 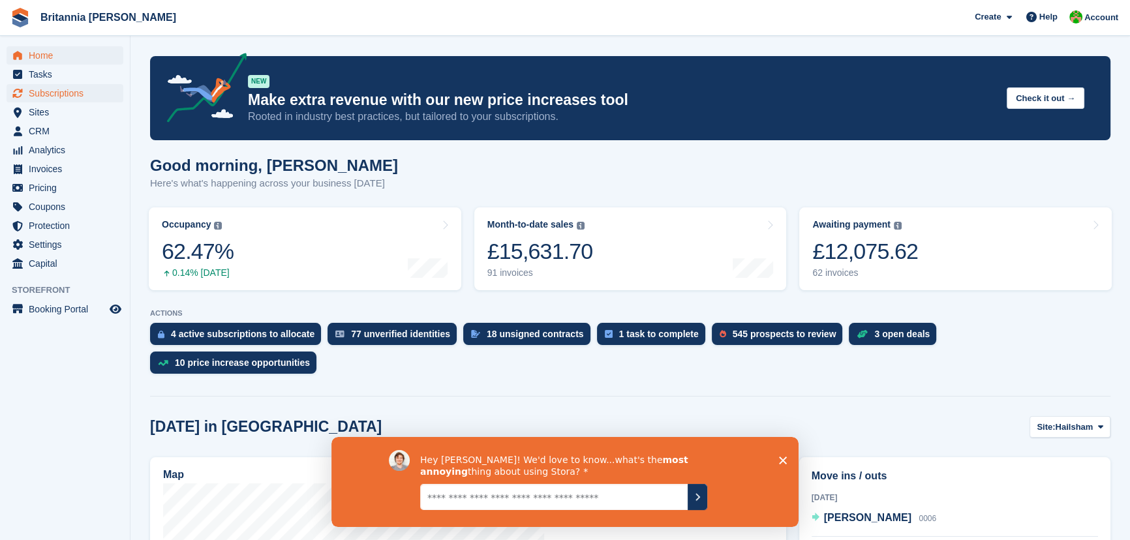 I want to click on span: Site:, so click(x=1046, y=427).